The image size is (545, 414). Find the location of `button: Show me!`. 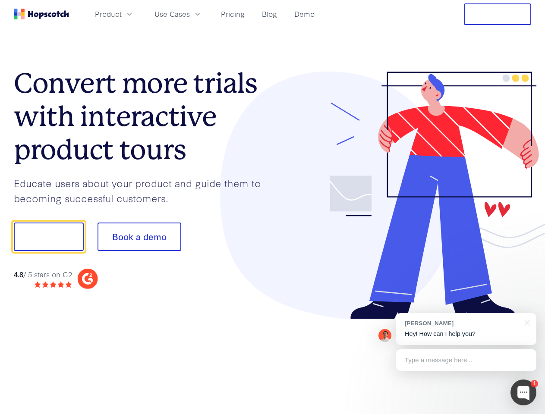

button: Show me! is located at coordinates (49, 237).